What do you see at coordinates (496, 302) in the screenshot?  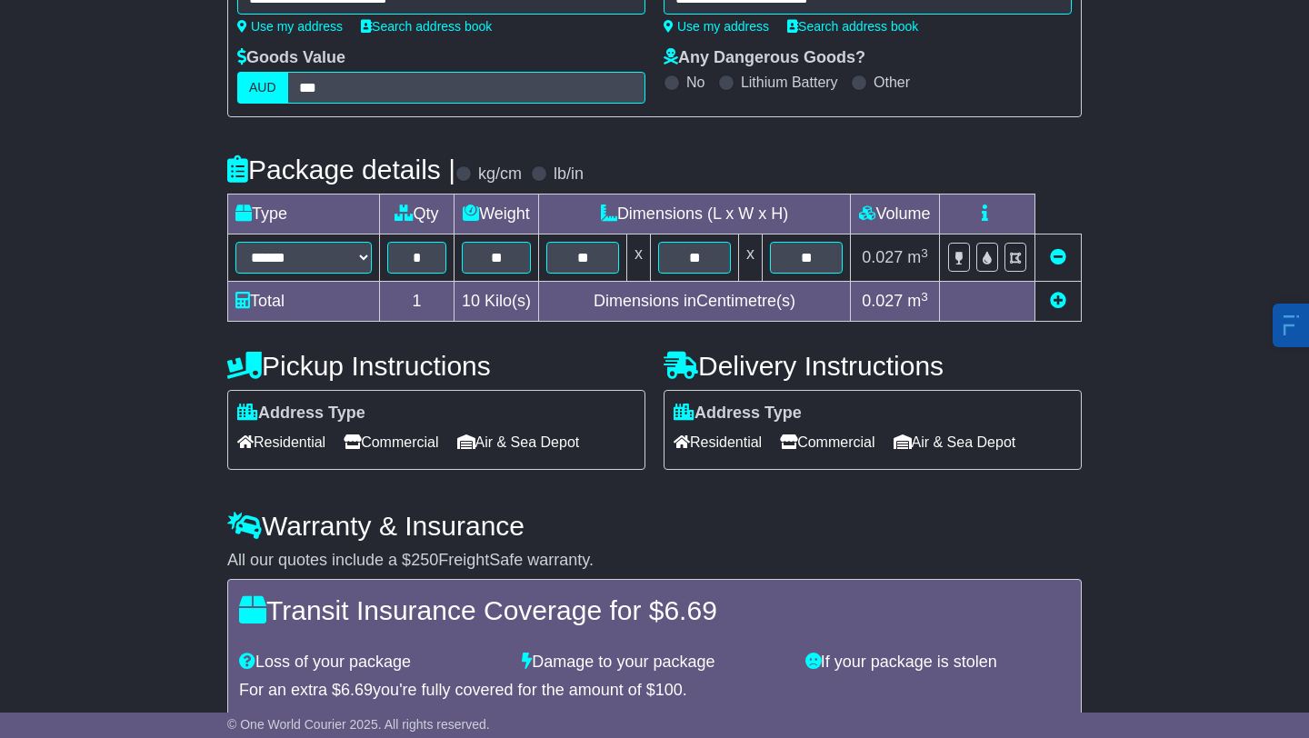 I see `td: Kilo(s)` at bounding box center [496, 302].